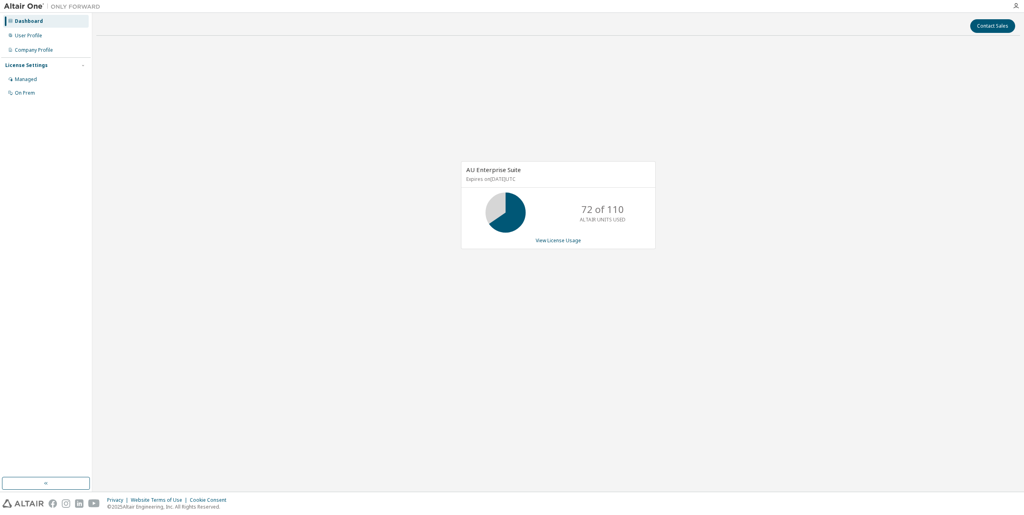 The width and height of the screenshot is (1024, 515). What do you see at coordinates (28, 36) in the screenshot?
I see `div: User Profile` at bounding box center [28, 36].